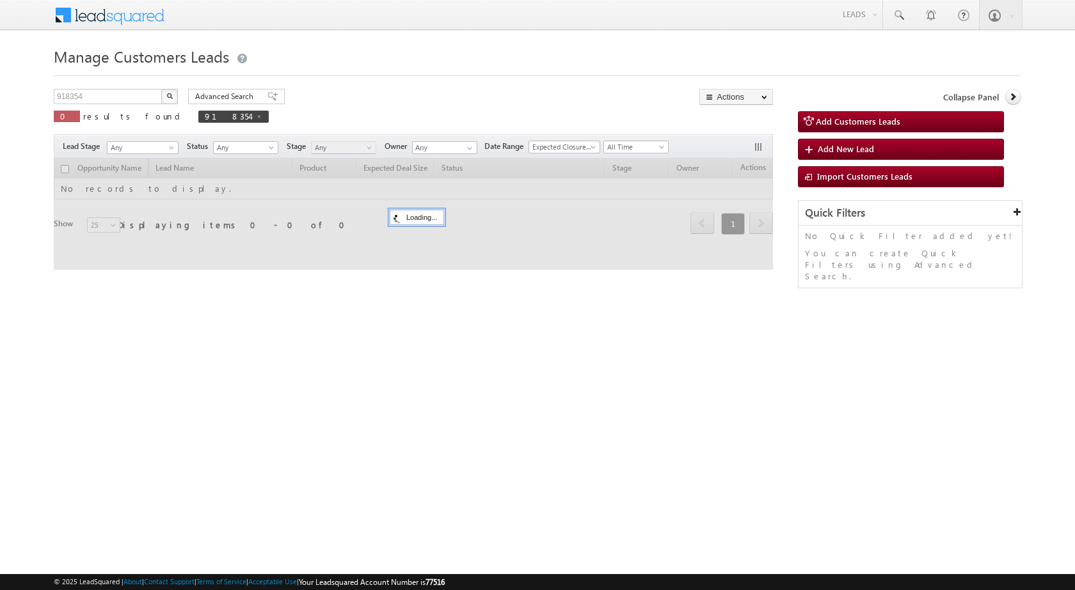 The image size is (1075, 590). What do you see at coordinates (169, 581) in the screenshot?
I see `a: Contact Support` at bounding box center [169, 581].